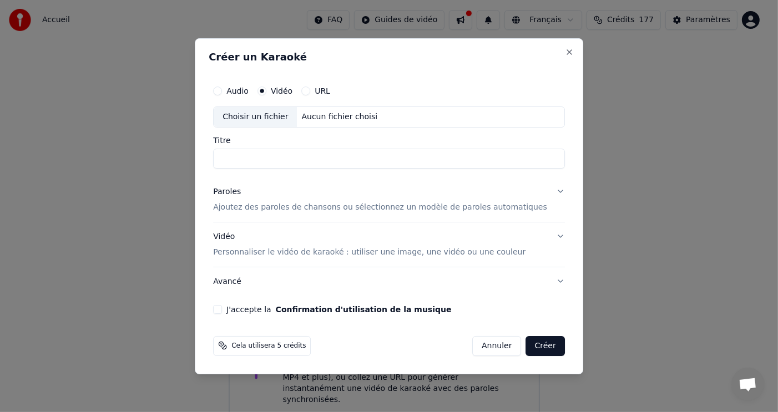 This screenshot has width=778, height=412. What do you see at coordinates (269, 346) in the screenshot?
I see `span: Cela utilisera 5 crédits` at bounding box center [269, 346].